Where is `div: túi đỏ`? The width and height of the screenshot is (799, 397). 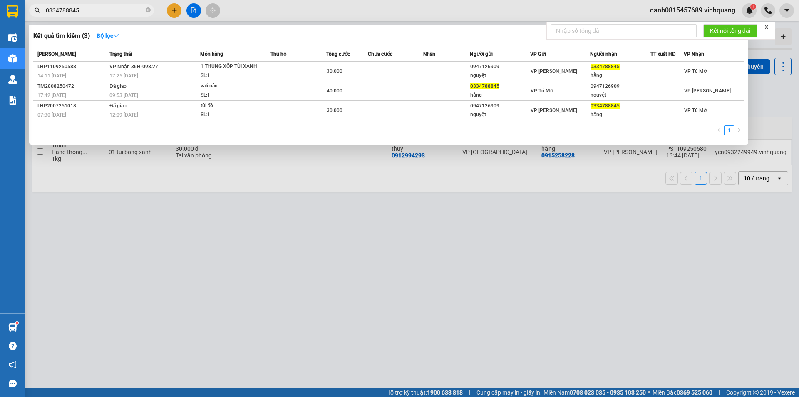 div: túi đỏ is located at coordinates (232, 106).